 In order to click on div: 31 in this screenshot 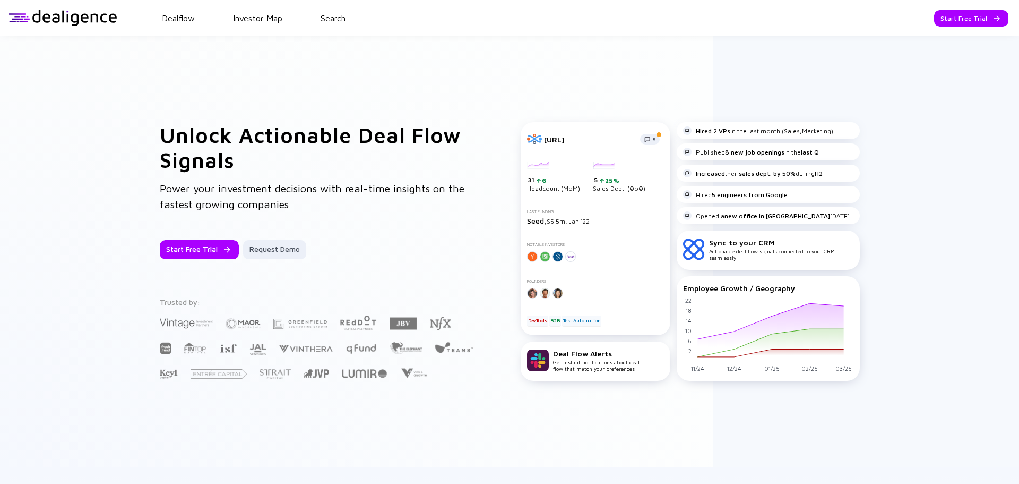, I will do `click(554, 180)`.